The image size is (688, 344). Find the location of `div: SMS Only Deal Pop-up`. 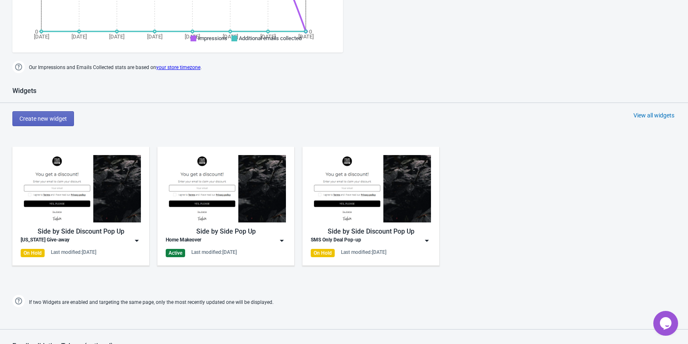

div: SMS Only Deal Pop-up is located at coordinates (336, 240).